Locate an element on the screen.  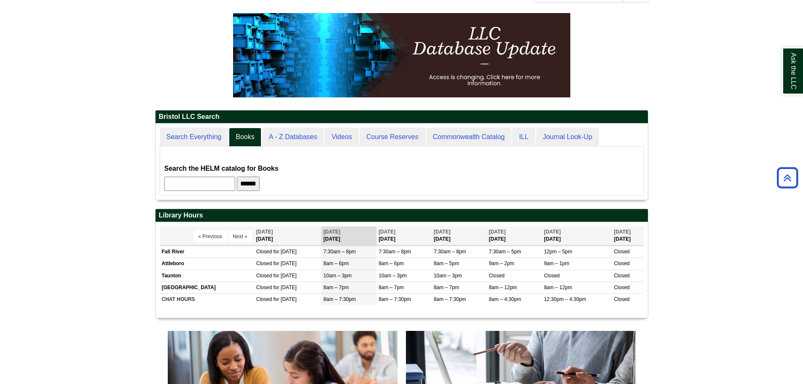
span: 9am – 2pm is located at coordinates (502, 264).